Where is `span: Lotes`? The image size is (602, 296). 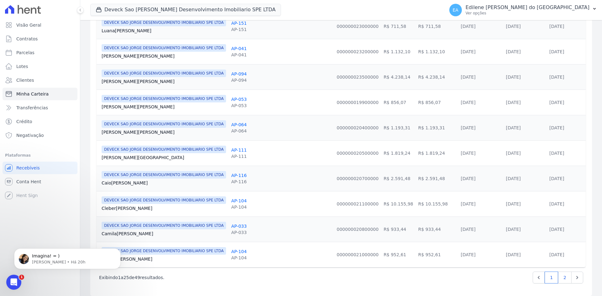
span: Lotes is located at coordinates (22, 66).